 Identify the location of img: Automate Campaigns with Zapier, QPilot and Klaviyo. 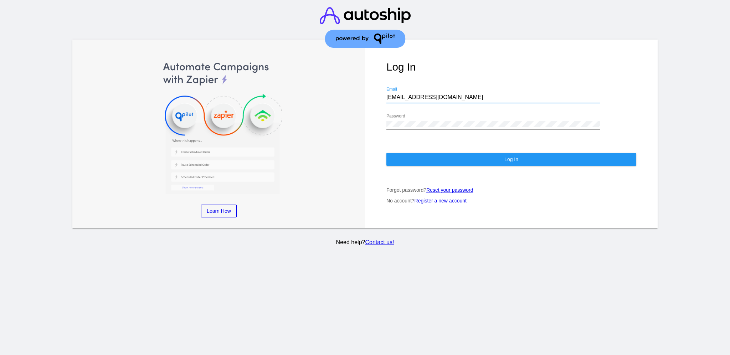
(218, 128).